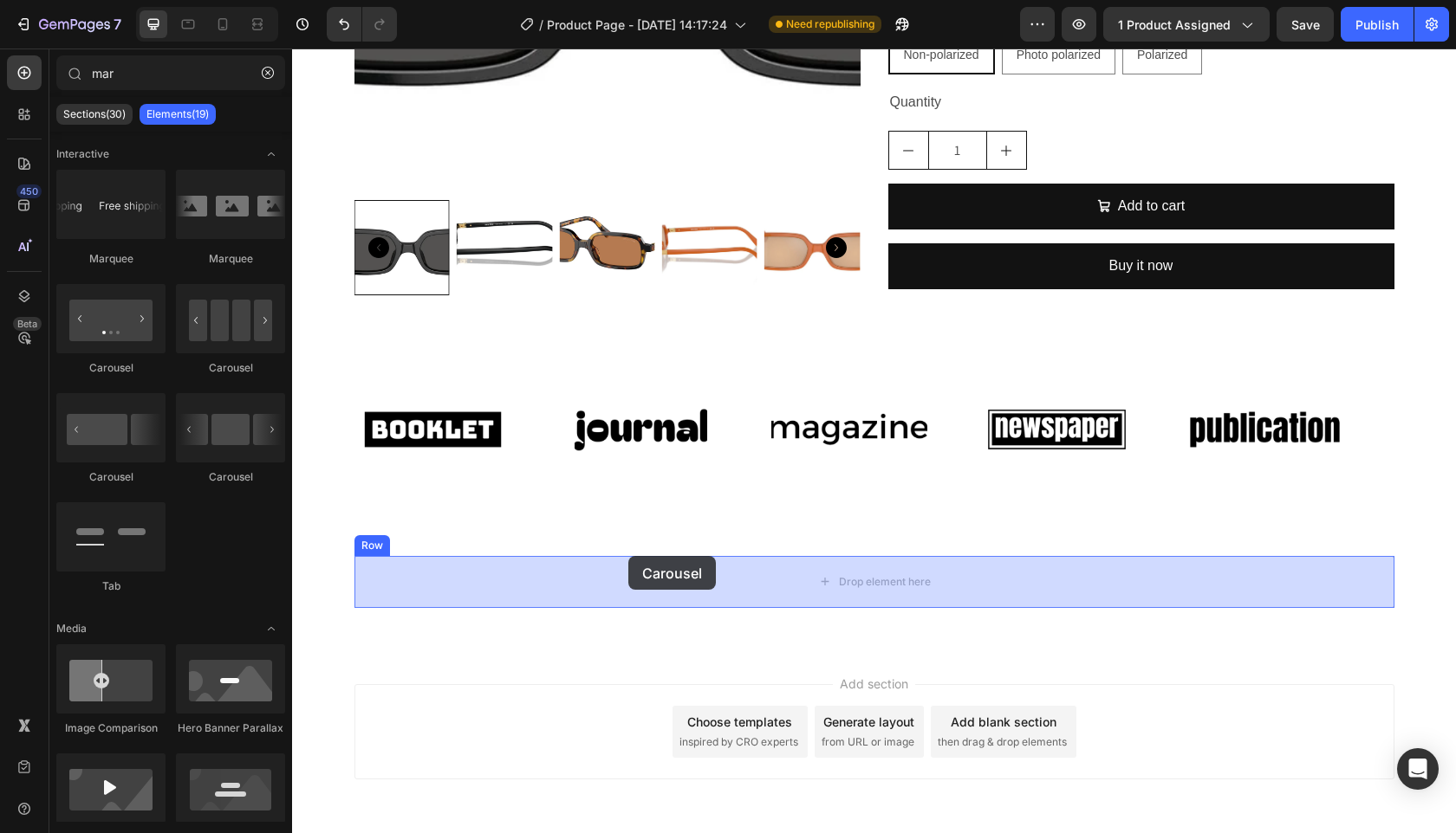  What do you see at coordinates (230, 729) in the screenshot?
I see `div: Hero Banner Parallax` at bounding box center [230, 729].